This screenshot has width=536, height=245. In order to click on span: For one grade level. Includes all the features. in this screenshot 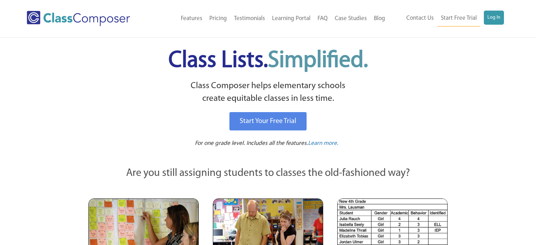, I will do `click(251, 143)`.